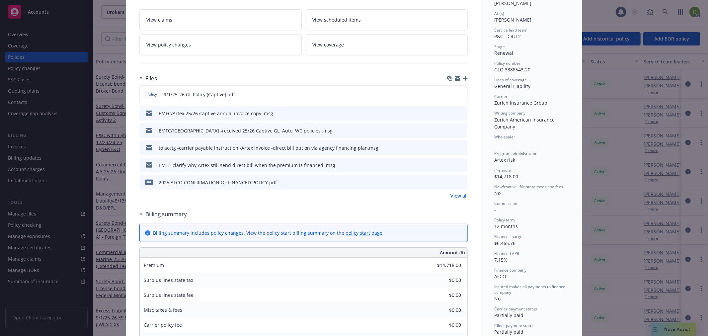  I want to click on h3: Billing summary, so click(166, 214).